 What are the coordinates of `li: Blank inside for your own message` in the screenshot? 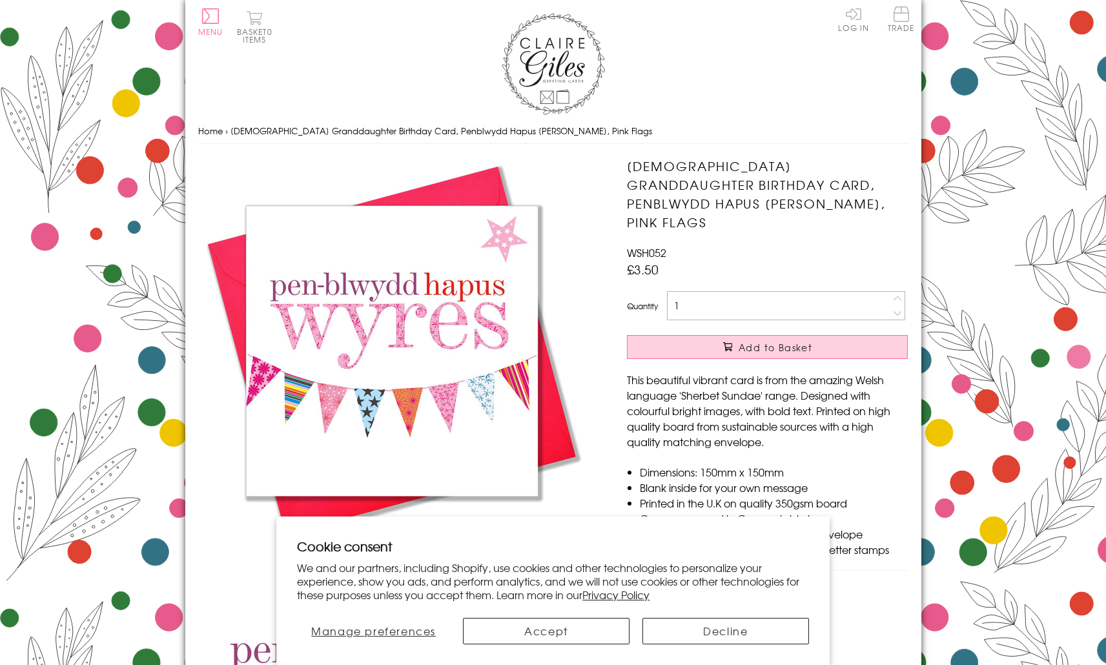 It's located at (773, 487).